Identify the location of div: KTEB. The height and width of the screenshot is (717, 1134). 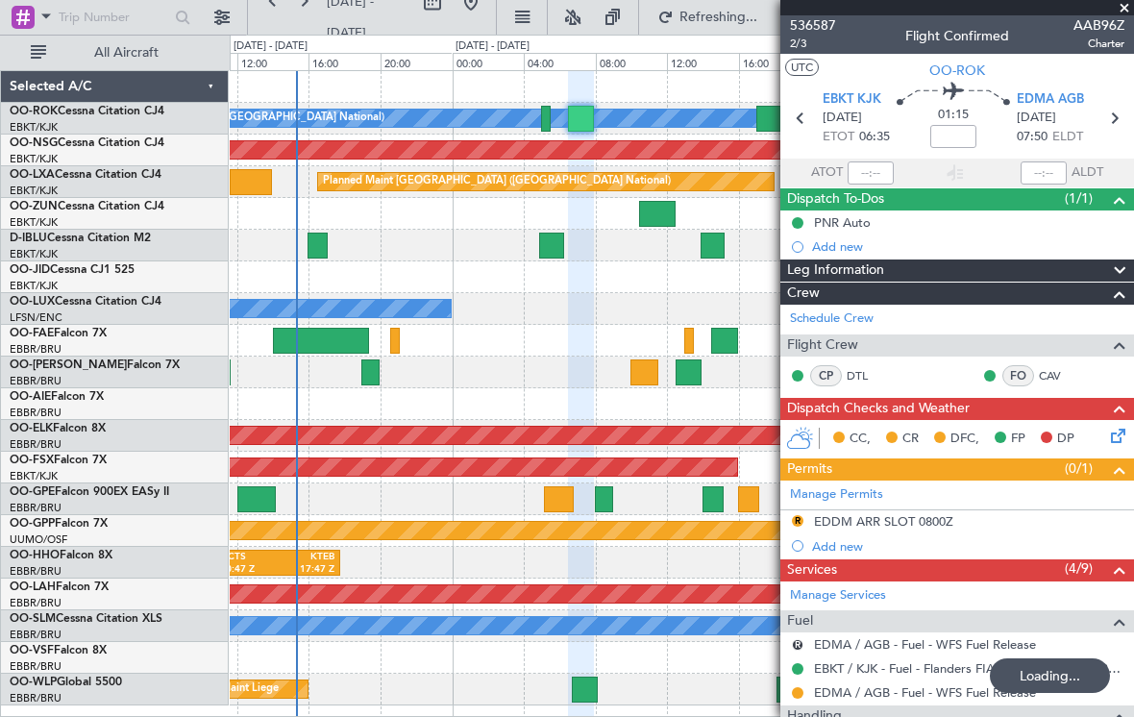
(306, 557).